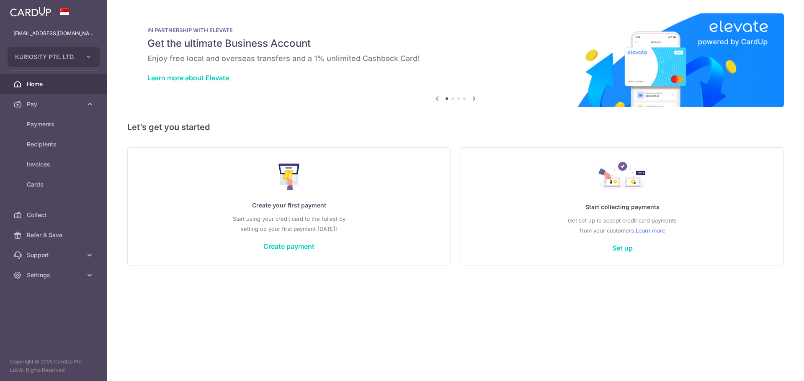  Describe the element at coordinates (46, 57) in the screenshot. I see `span: KURIOSITY PTE. LTD.` at that location.